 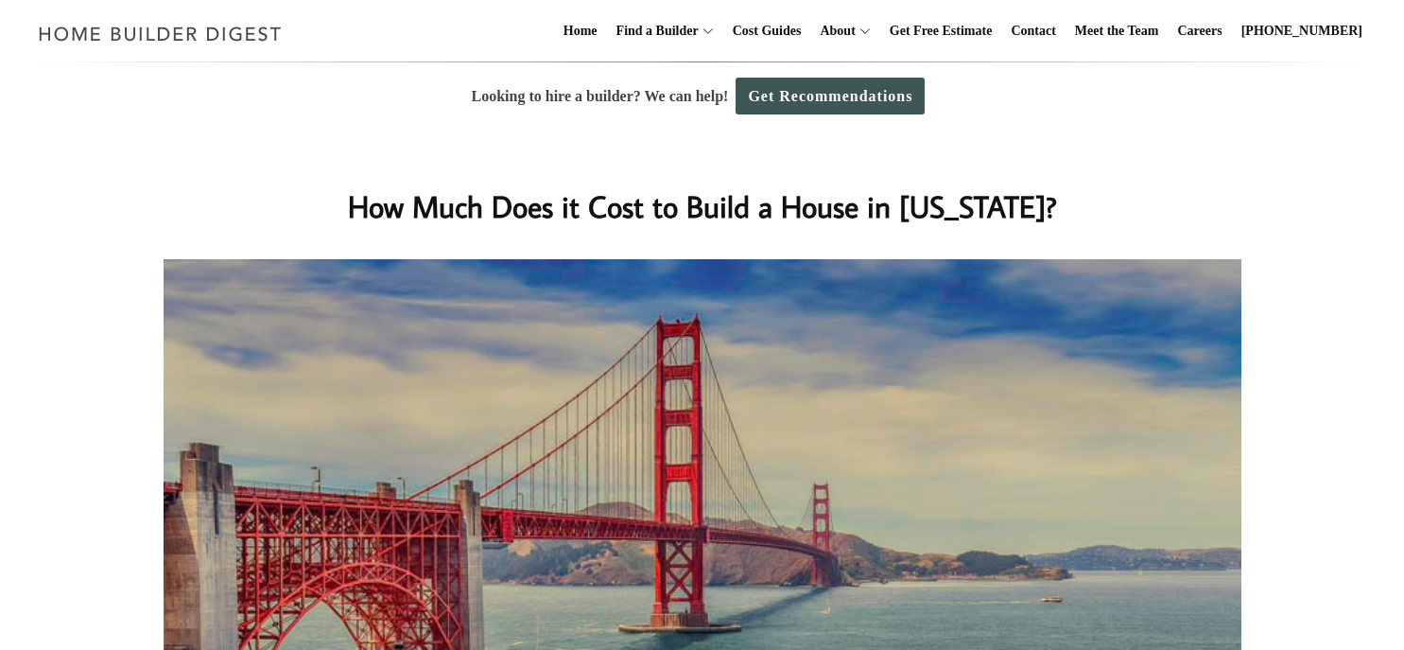 I want to click on a: Cost Guides, so click(x=767, y=31).